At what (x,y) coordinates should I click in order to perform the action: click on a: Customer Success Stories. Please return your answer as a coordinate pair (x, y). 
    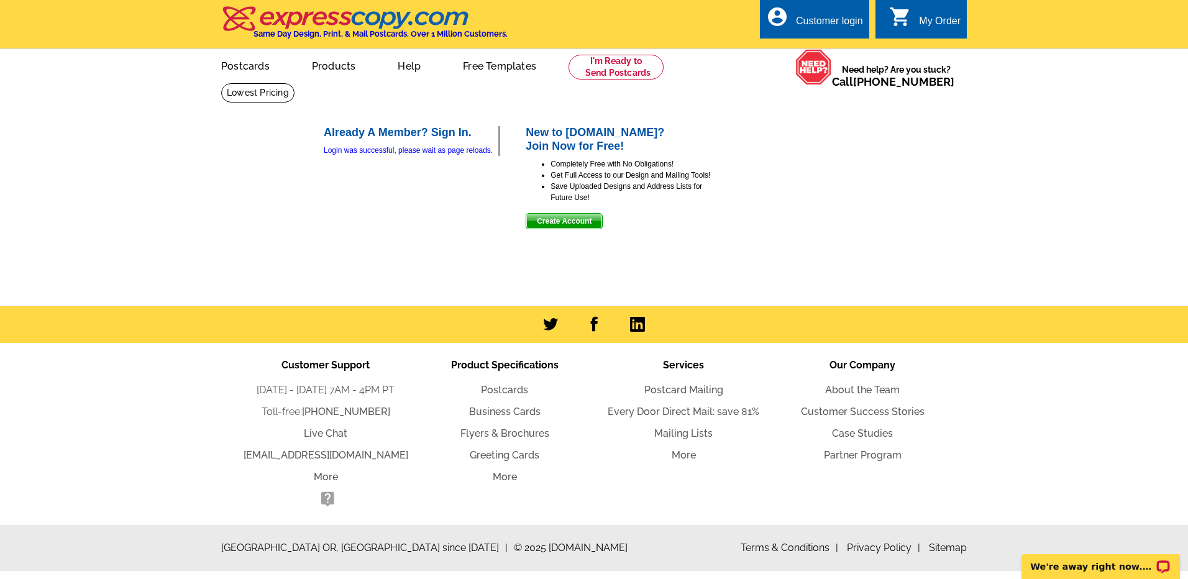
    Looking at the image, I should click on (863, 411).